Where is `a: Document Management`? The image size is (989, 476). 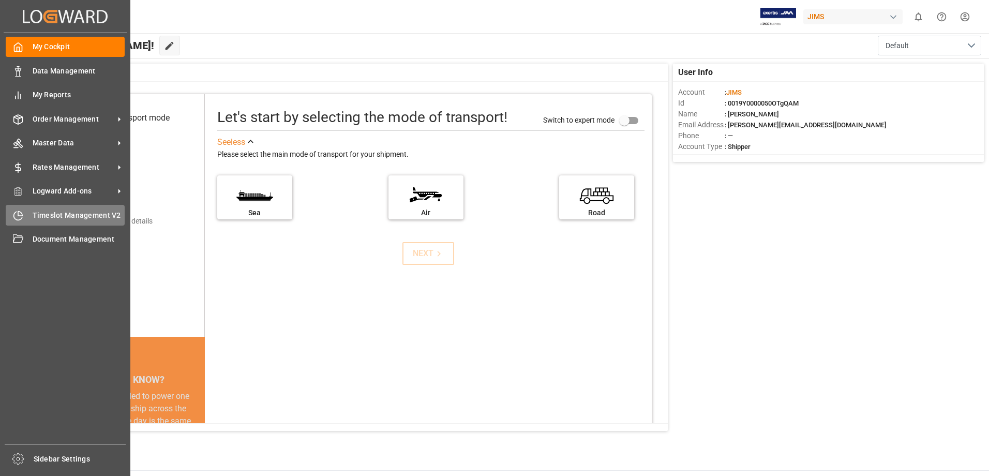
a: Document Management is located at coordinates (65, 239).